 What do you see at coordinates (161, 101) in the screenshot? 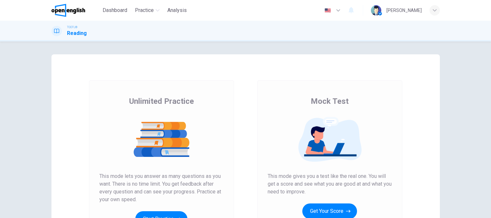
I see `span: Unlimited Practice` at bounding box center [161, 101].